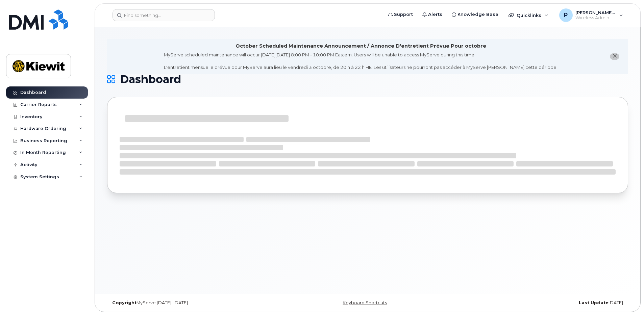 This screenshot has width=644, height=312. What do you see at coordinates (150, 79) in the screenshot?
I see `span: Dashboard` at bounding box center [150, 79].